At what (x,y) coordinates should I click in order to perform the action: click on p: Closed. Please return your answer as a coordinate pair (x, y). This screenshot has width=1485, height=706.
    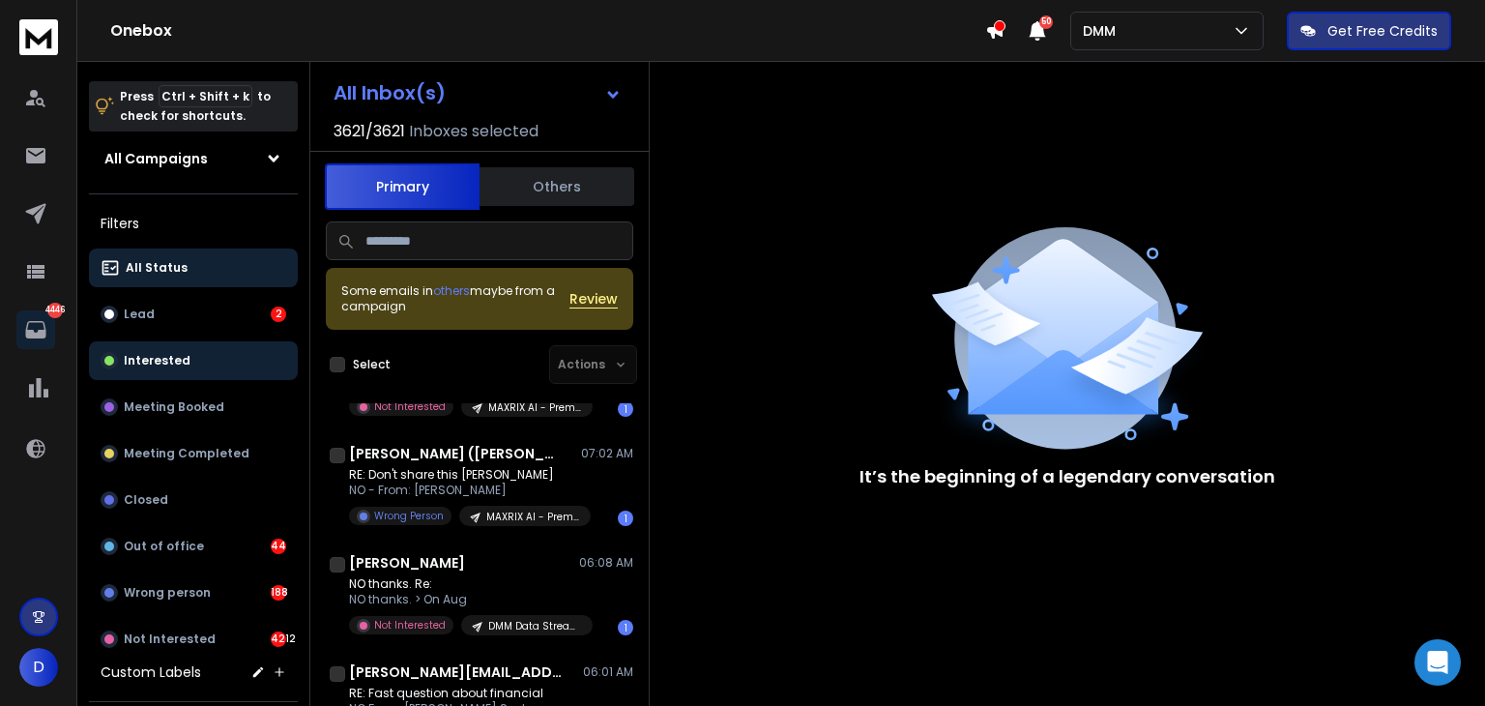
    Looking at the image, I should click on (146, 500).